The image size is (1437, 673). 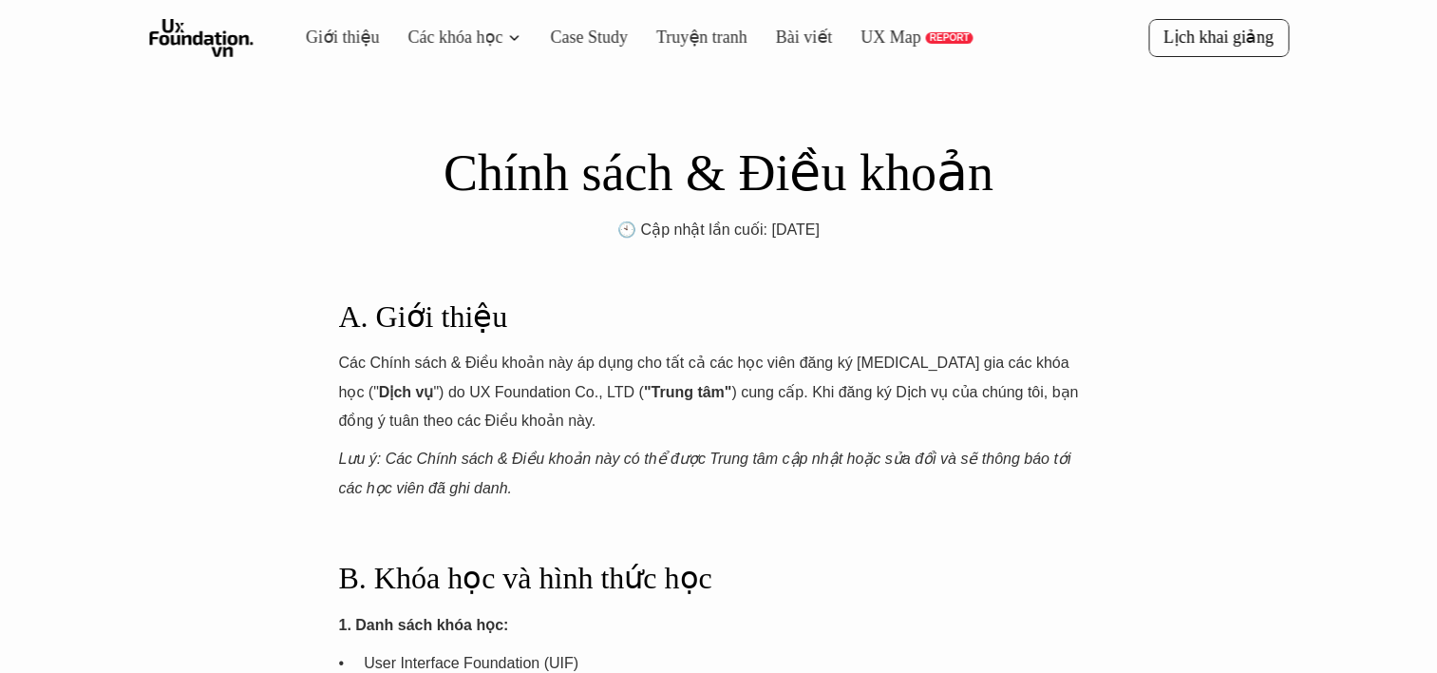 I want to click on strong: "Trung tâm", so click(x=688, y=391).